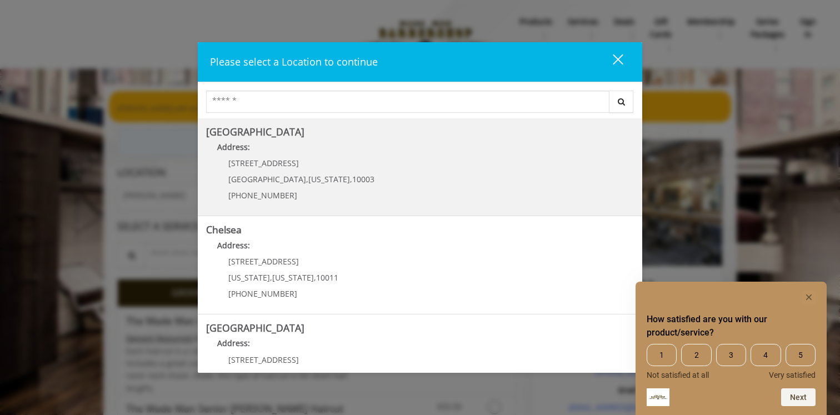 The height and width of the screenshot is (415, 840). Describe the element at coordinates (766, 355) in the screenshot. I see `span: 4` at that location.